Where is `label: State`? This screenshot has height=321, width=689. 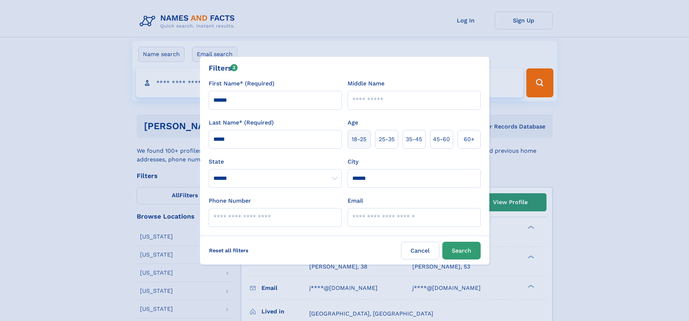 label: State is located at coordinates (275, 162).